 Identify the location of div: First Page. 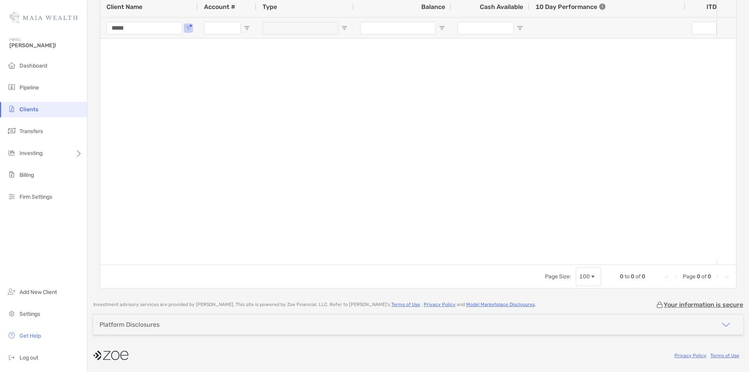
(667, 276).